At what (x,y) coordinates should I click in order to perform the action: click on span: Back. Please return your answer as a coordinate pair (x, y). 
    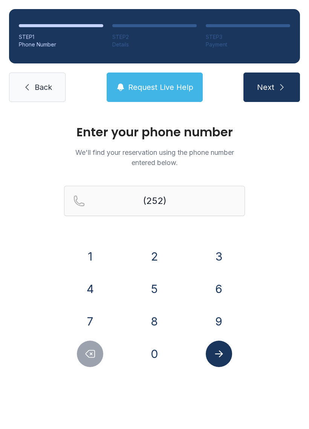
    Looking at the image, I should click on (43, 87).